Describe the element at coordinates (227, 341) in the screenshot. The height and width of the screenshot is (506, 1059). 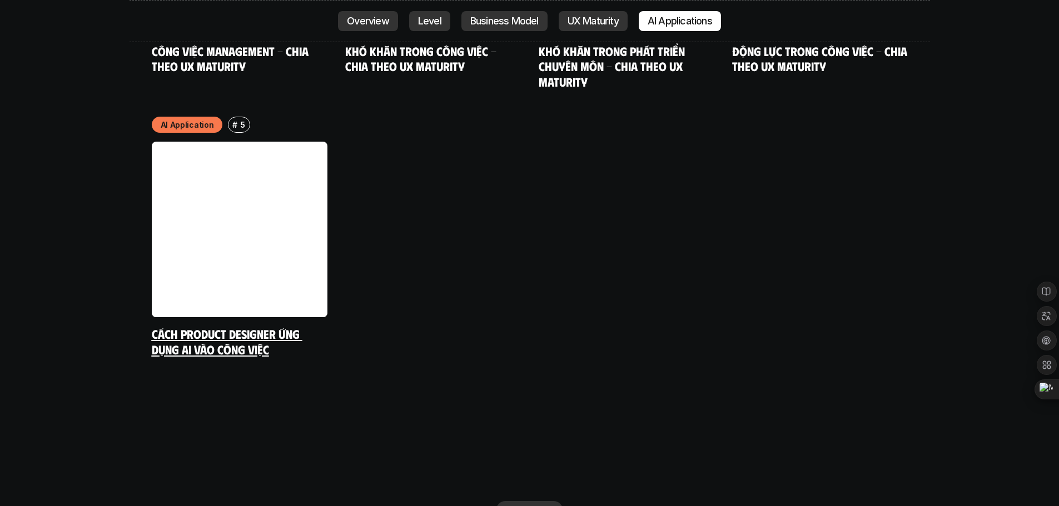
I see `a: Cách Product Designer ứng dụng AI vào công việc` at that location.